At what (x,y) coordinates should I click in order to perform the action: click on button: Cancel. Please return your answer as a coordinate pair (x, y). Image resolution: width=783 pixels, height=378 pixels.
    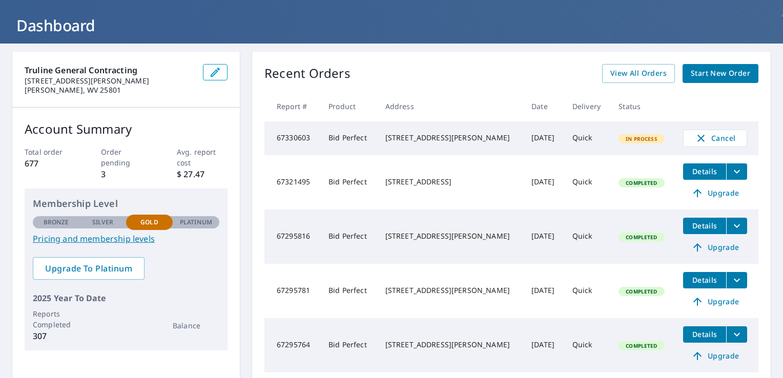
    Looking at the image, I should click on (715, 138).